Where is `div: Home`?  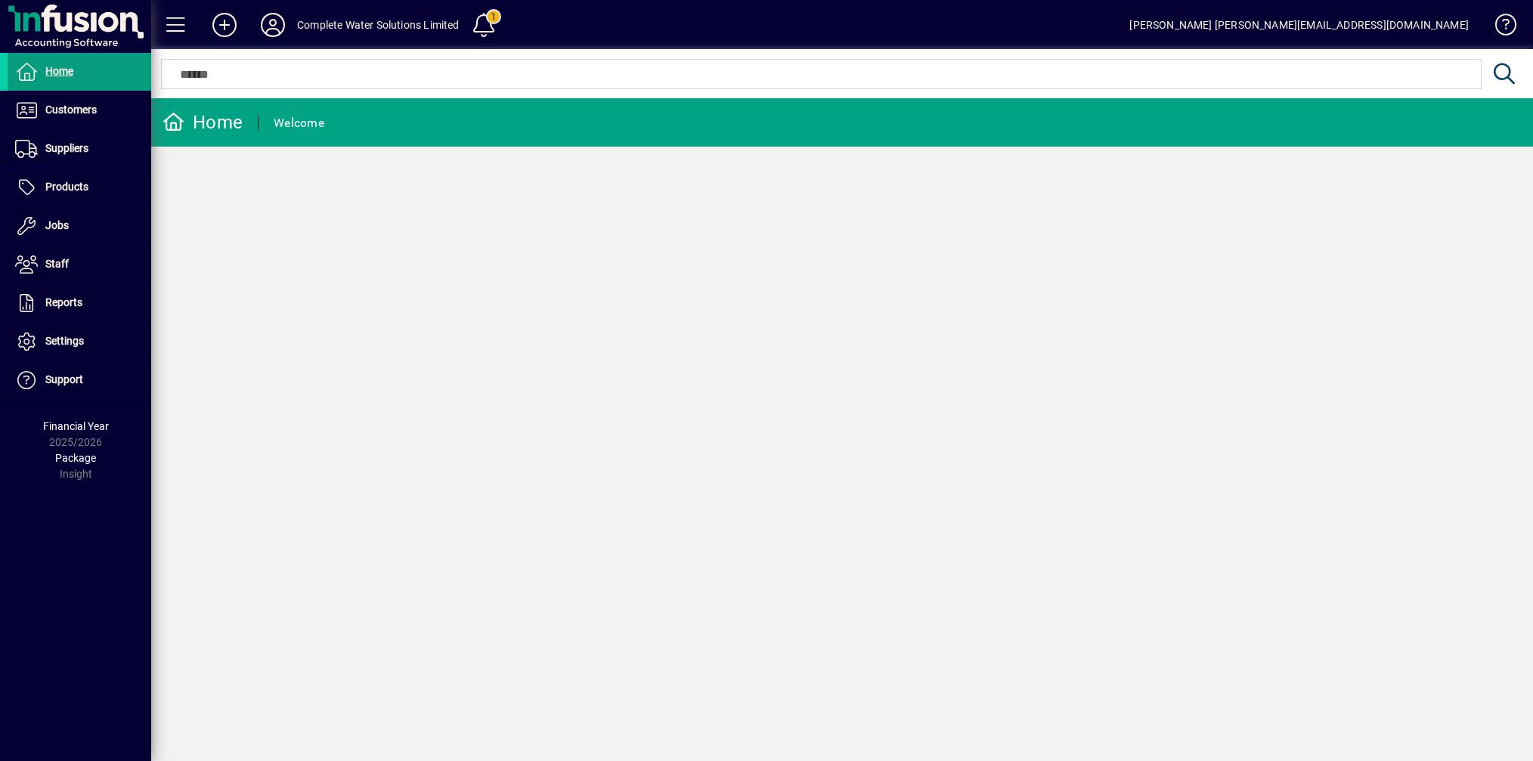 div: Home is located at coordinates (203, 122).